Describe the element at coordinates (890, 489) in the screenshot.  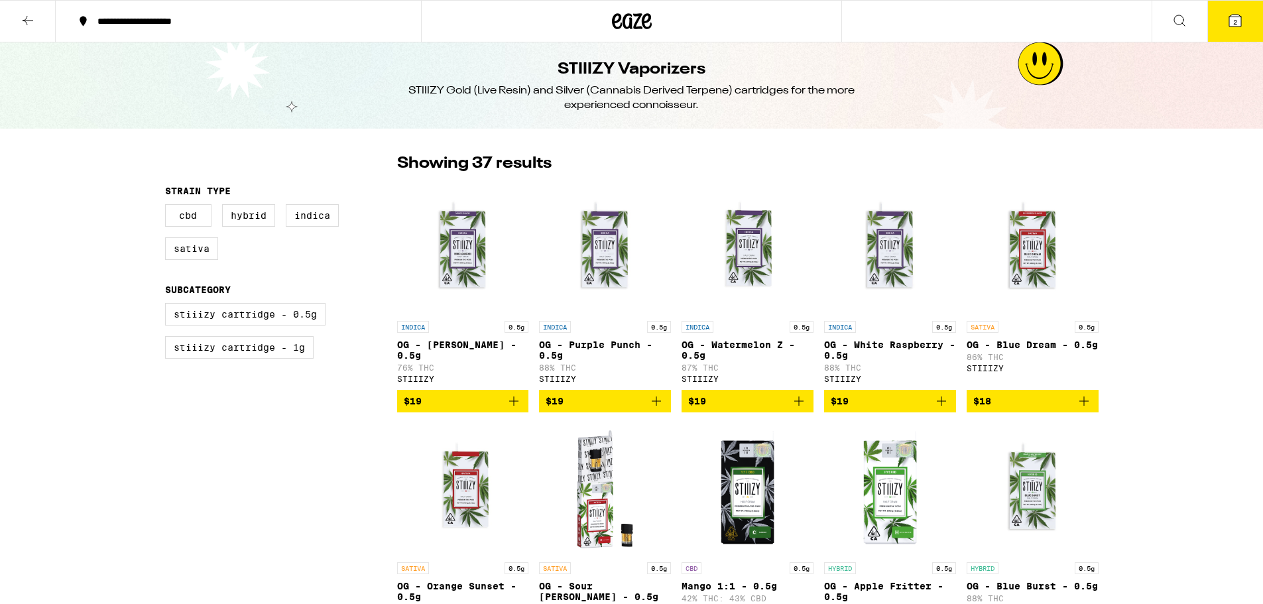
I see `img: STIIIZY - OG - Apple Fritter - 0.5g` at that location.